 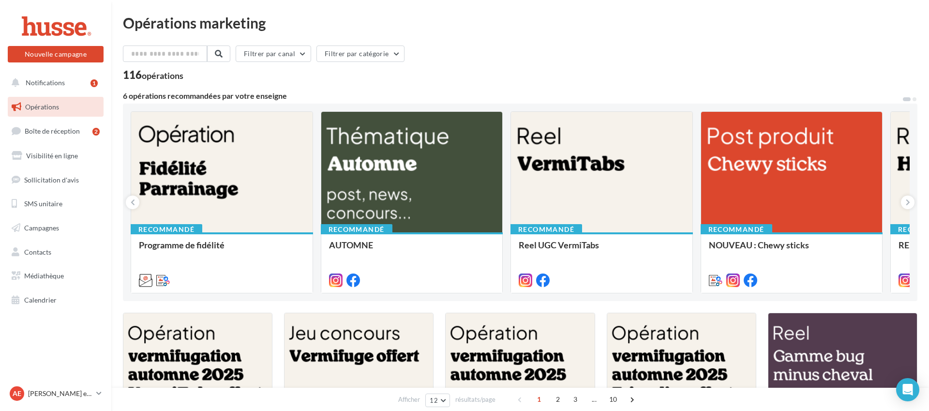 I want to click on a: SMS unitaire, so click(x=56, y=204).